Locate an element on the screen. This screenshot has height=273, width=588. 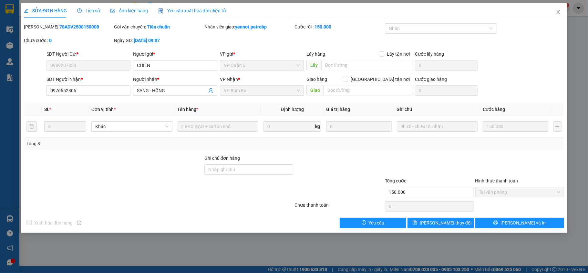
span: Cước hàng is located at coordinates (494, 109).